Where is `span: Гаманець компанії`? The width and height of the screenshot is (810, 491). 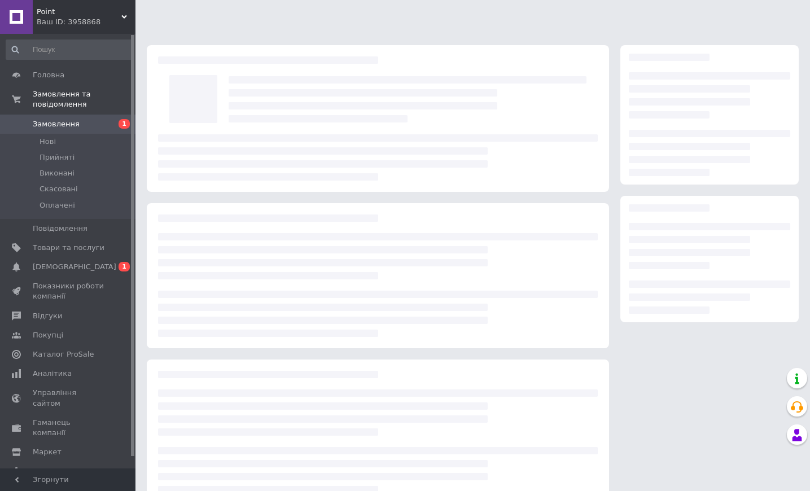
span: Гаманець компанії is located at coordinates (68, 428).